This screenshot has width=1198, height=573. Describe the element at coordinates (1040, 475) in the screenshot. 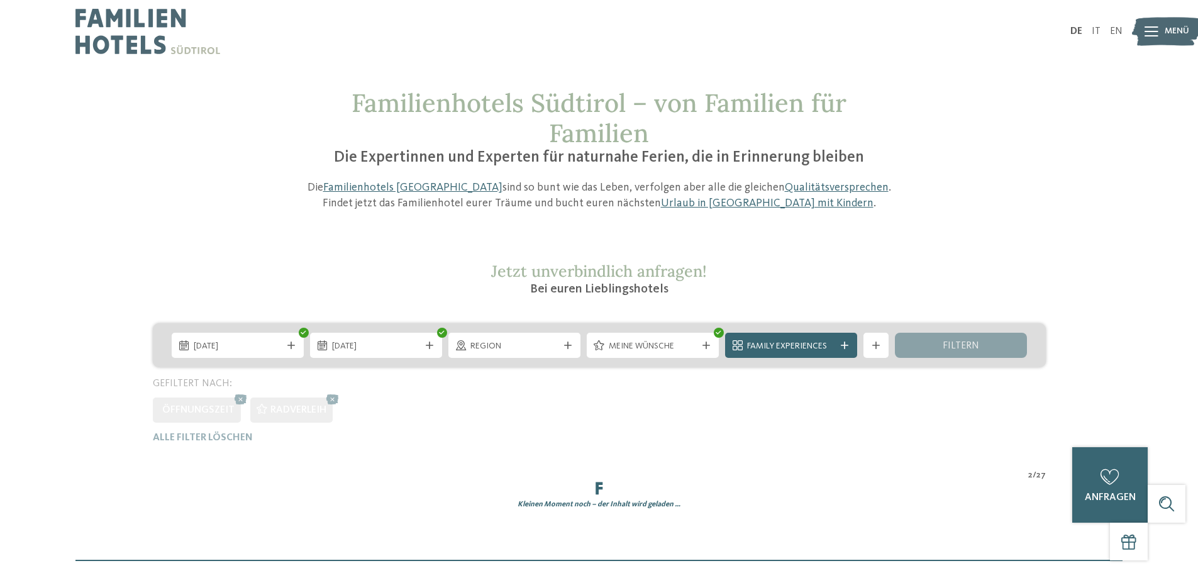

I see `span: 27` at that location.